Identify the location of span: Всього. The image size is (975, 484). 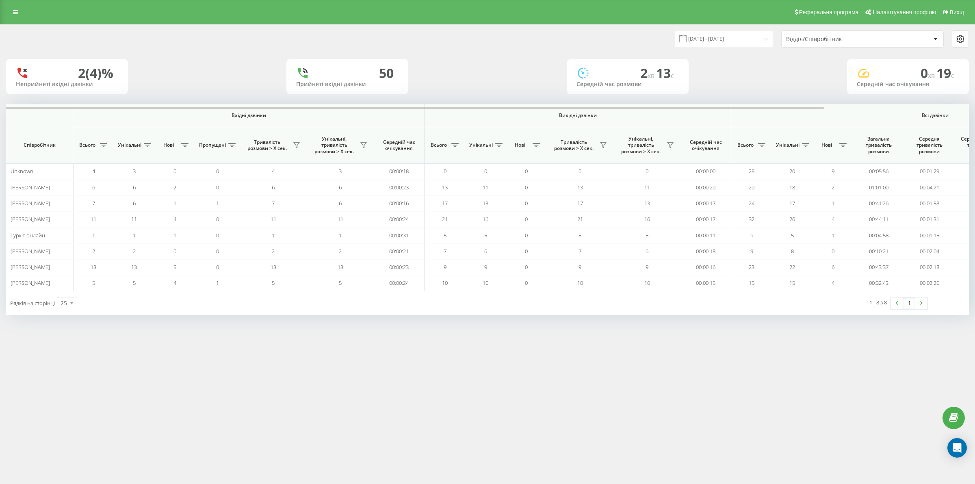
(745, 145).